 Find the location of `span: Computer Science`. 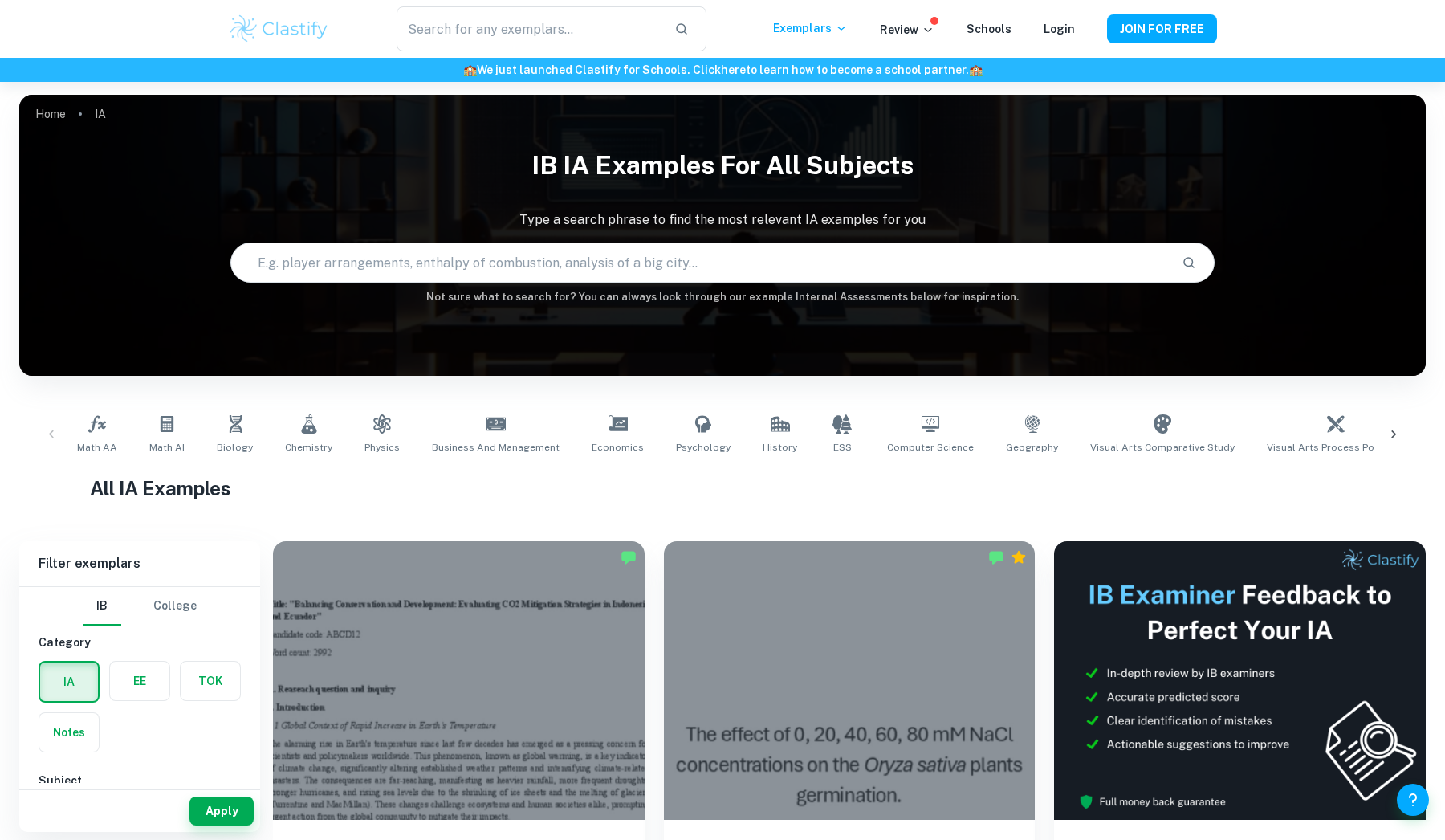

span: Computer Science is located at coordinates (931, 447).